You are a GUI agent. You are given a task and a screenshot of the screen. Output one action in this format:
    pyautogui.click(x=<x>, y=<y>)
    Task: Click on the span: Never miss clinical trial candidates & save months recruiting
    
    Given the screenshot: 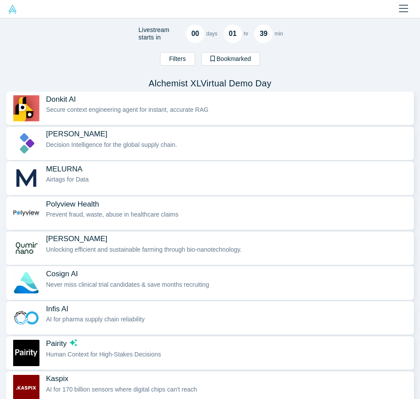 What is the action you would take?
    pyautogui.click(x=128, y=285)
    